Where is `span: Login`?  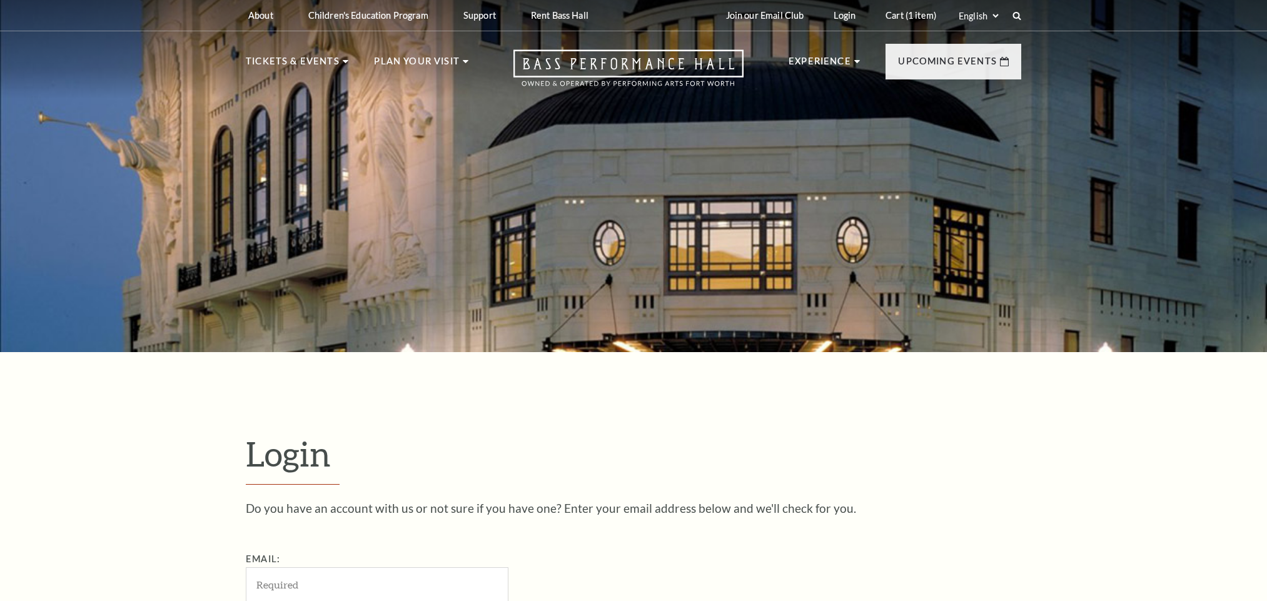 span: Login is located at coordinates (288, 453).